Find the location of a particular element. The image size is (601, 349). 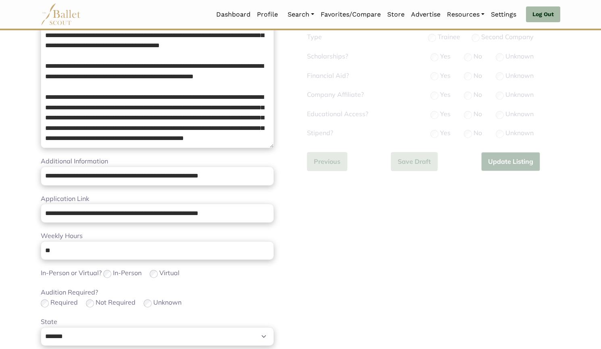

label: State is located at coordinates (49, 322).